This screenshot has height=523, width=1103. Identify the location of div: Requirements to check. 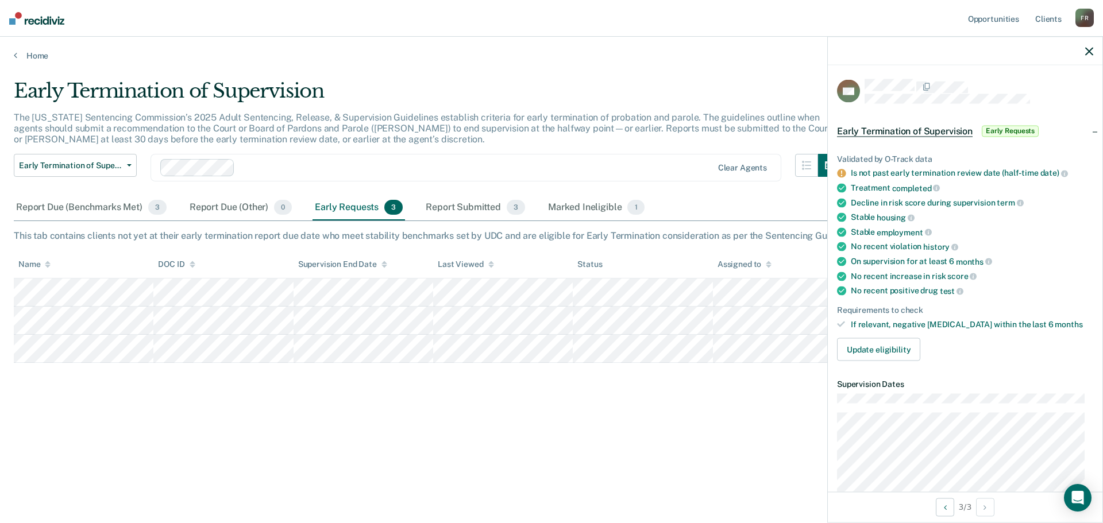
(965, 310).